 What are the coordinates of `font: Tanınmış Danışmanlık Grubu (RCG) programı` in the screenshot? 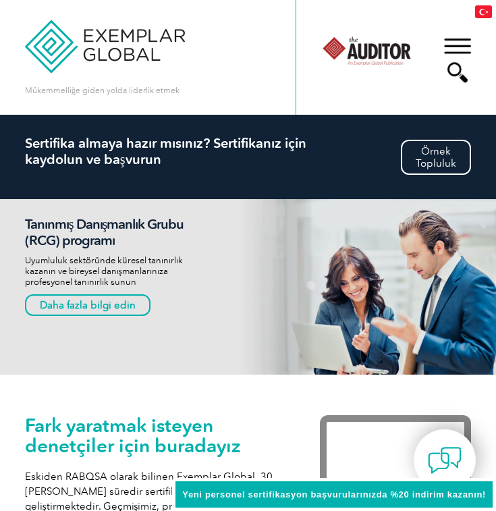 It's located at (105, 232).